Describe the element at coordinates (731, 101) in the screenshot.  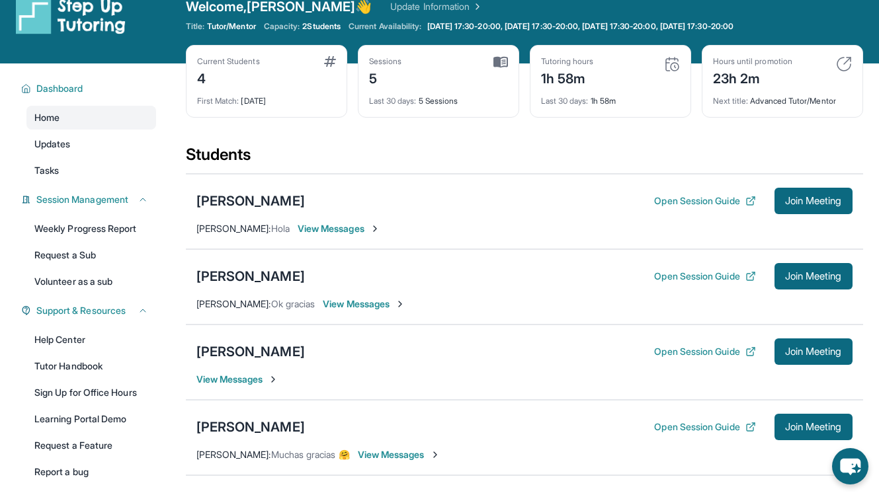
I see `span: Next title :` at that location.